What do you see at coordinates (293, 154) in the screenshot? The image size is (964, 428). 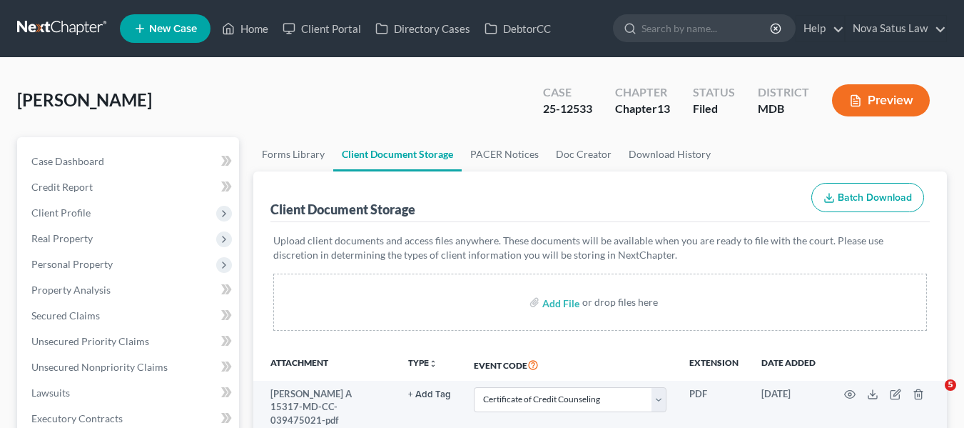 I see `a: Forms Library` at bounding box center [293, 154].